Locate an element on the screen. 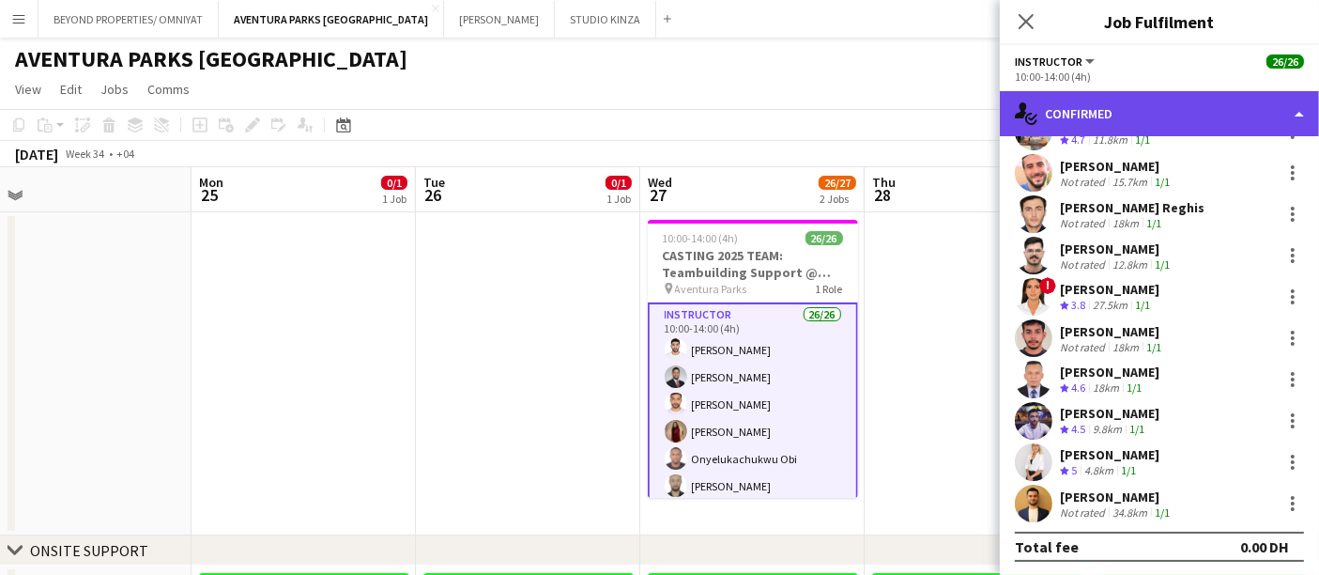 This screenshot has height=575, width=1319. span: Edit is located at coordinates (70, 89).